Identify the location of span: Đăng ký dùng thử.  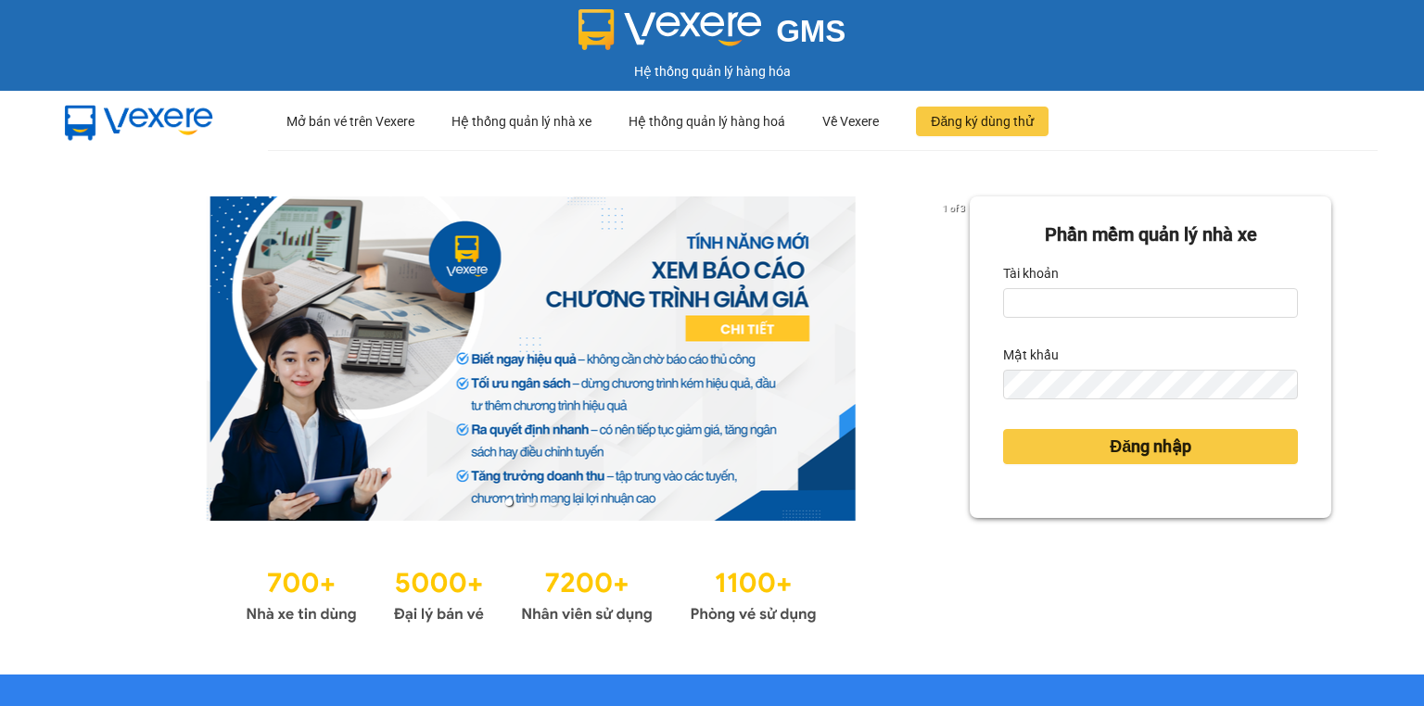
(982, 121).